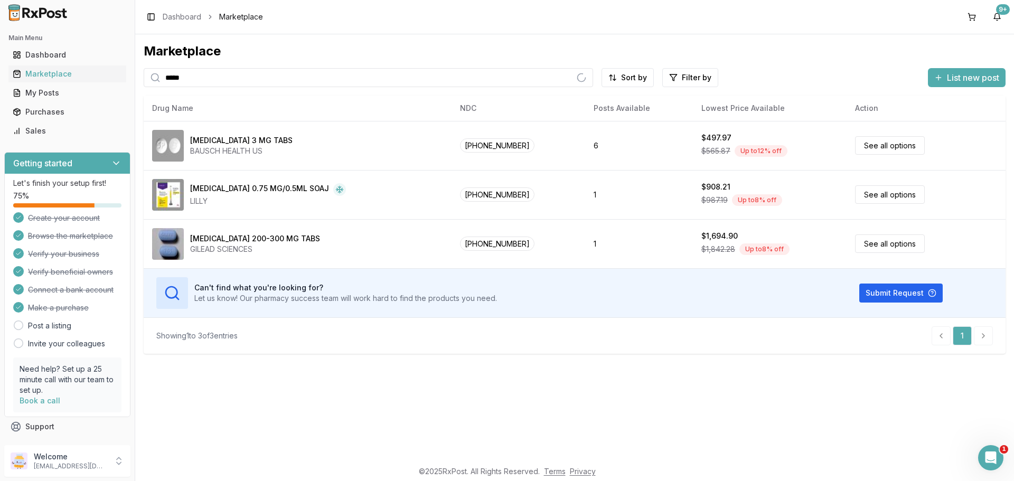 This screenshot has height=481, width=1014. I want to click on a: Post a listing, so click(50, 326).